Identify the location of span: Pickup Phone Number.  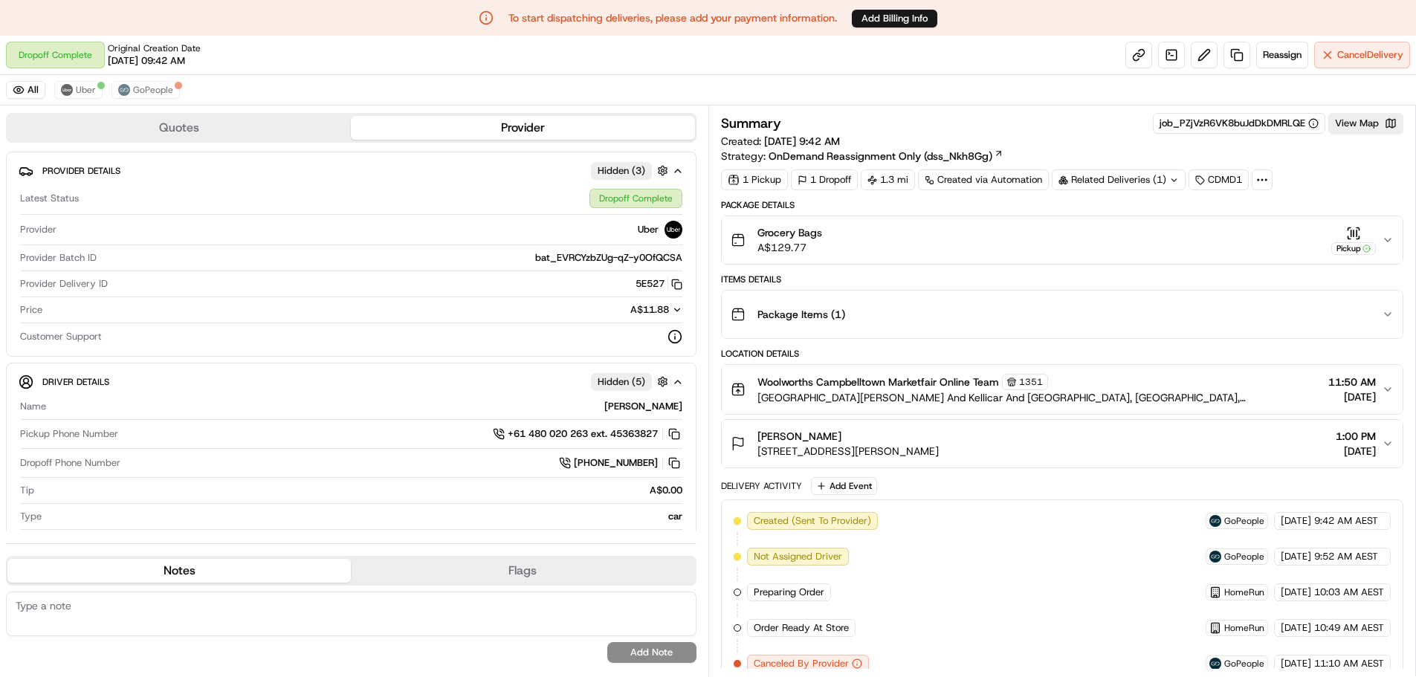
(69, 434).